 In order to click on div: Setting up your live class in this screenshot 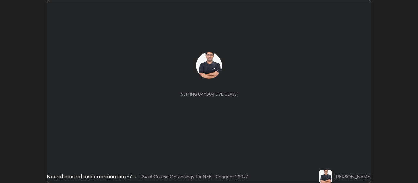, I will do `click(209, 94)`.